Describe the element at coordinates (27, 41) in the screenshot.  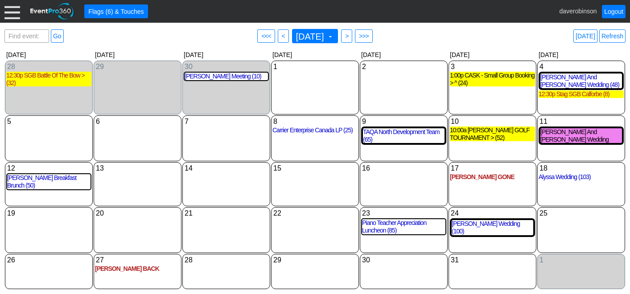
I see `span: Find event: enter title` at that location.